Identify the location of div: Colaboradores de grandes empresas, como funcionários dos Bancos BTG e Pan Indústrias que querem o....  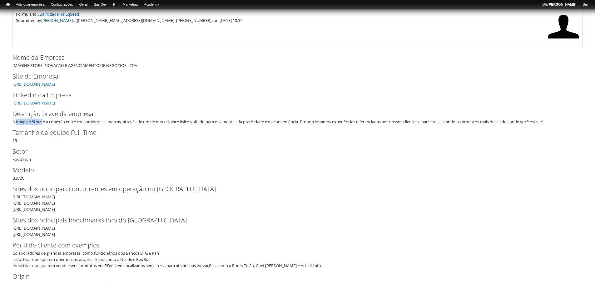
(296, 259).